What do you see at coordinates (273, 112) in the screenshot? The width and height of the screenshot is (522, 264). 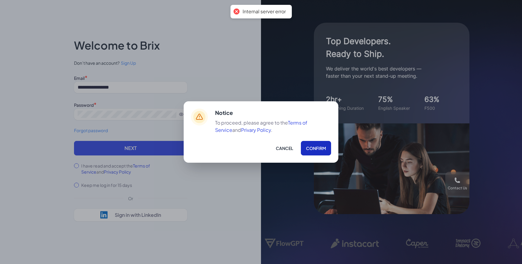 I see `h3: Notice` at bounding box center [273, 112].